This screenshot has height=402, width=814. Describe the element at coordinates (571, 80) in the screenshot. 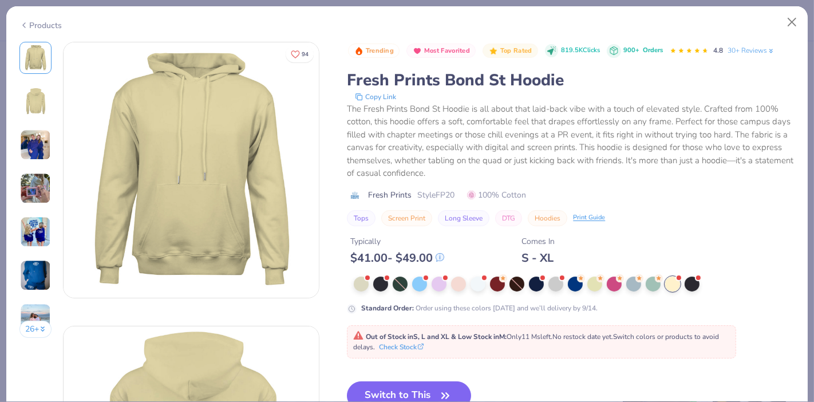

I see `div: Fresh Prints Bond St Hoodie` at that location.